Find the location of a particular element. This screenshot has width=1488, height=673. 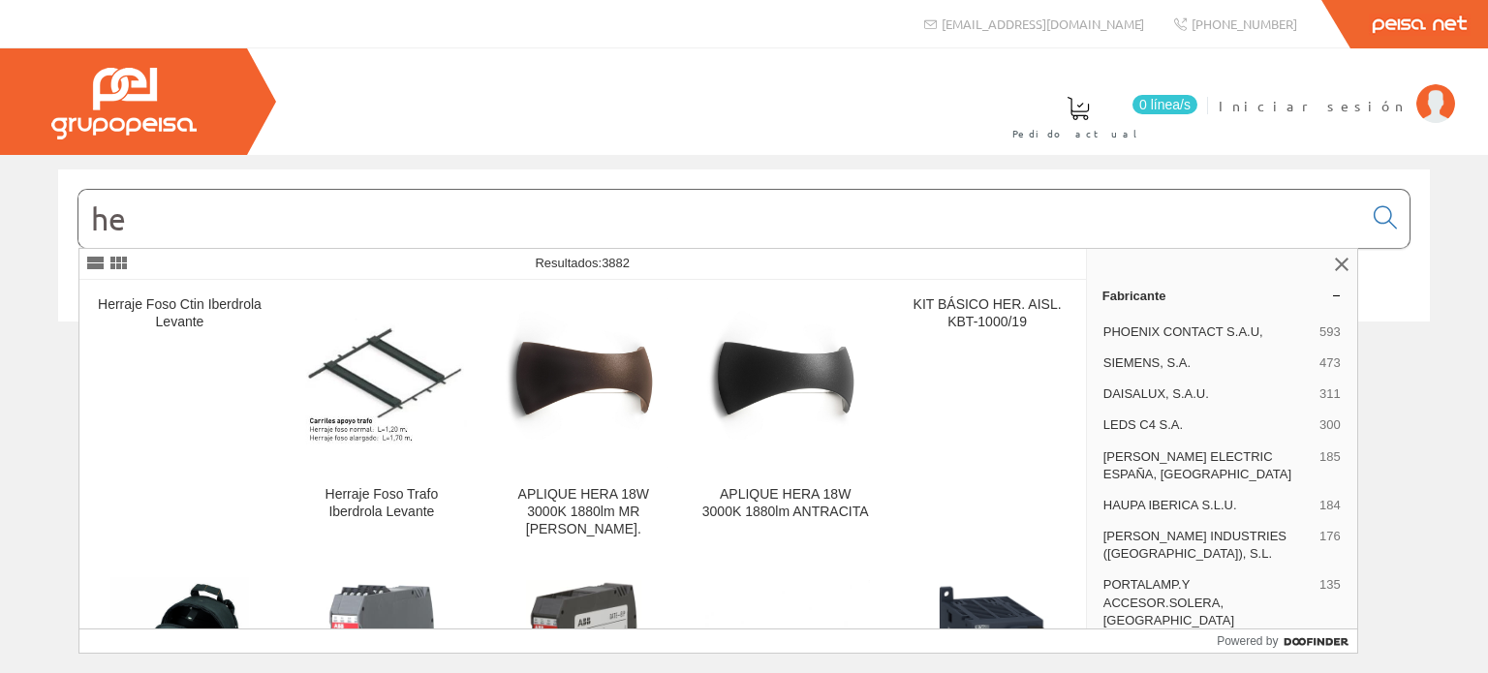

span: Resultados: is located at coordinates (582, 263).